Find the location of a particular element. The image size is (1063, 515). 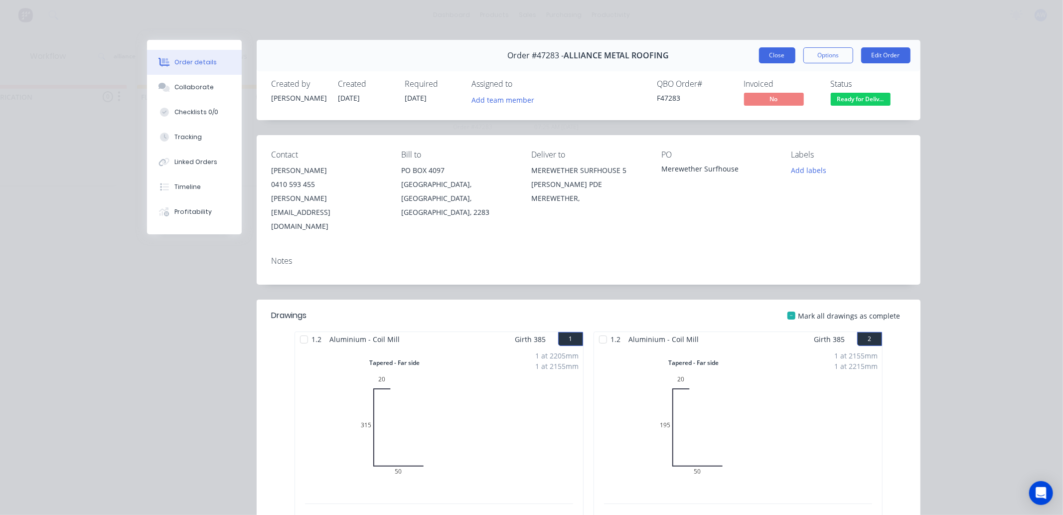

button: Collaborate is located at coordinates (194, 87).